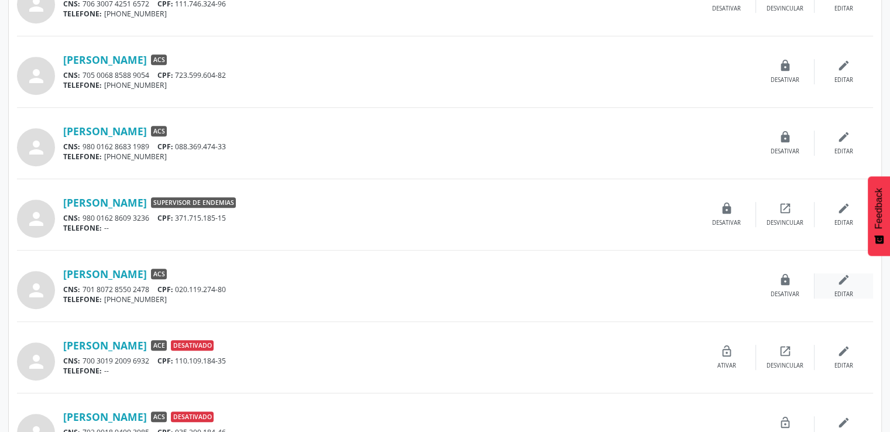 This screenshot has height=432, width=890. Describe the element at coordinates (159, 345) in the screenshot. I see `span: ACE` at that location.